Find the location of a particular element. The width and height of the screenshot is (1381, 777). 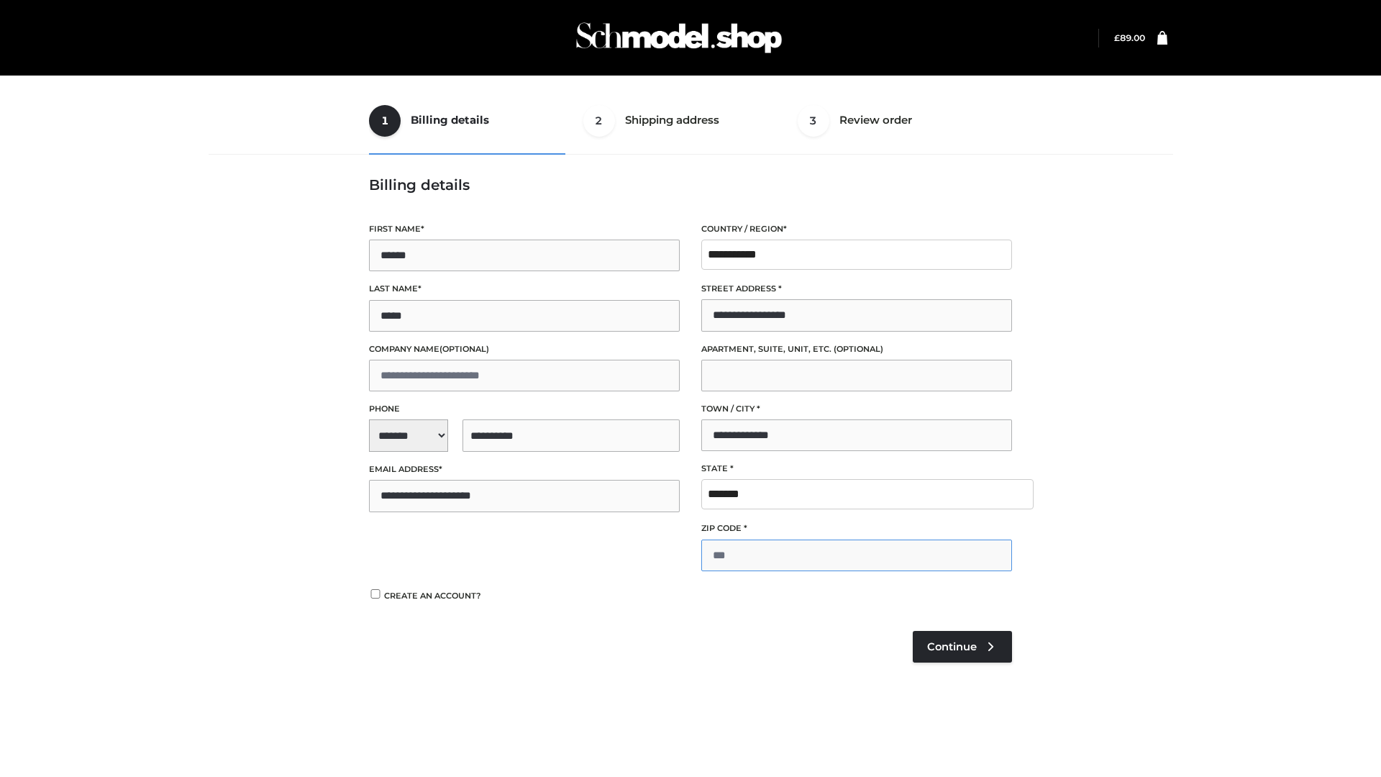

a: Continue is located at coordinates (962, 647).